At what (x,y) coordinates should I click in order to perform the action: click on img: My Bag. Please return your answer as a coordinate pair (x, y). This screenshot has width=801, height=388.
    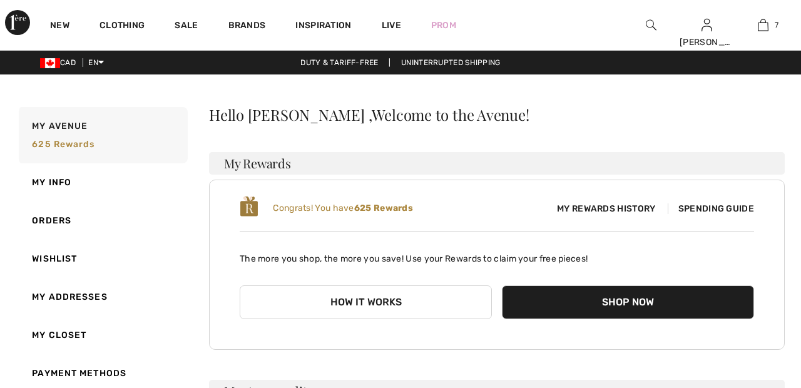
    Looking at the image, I should click on (763, 25).